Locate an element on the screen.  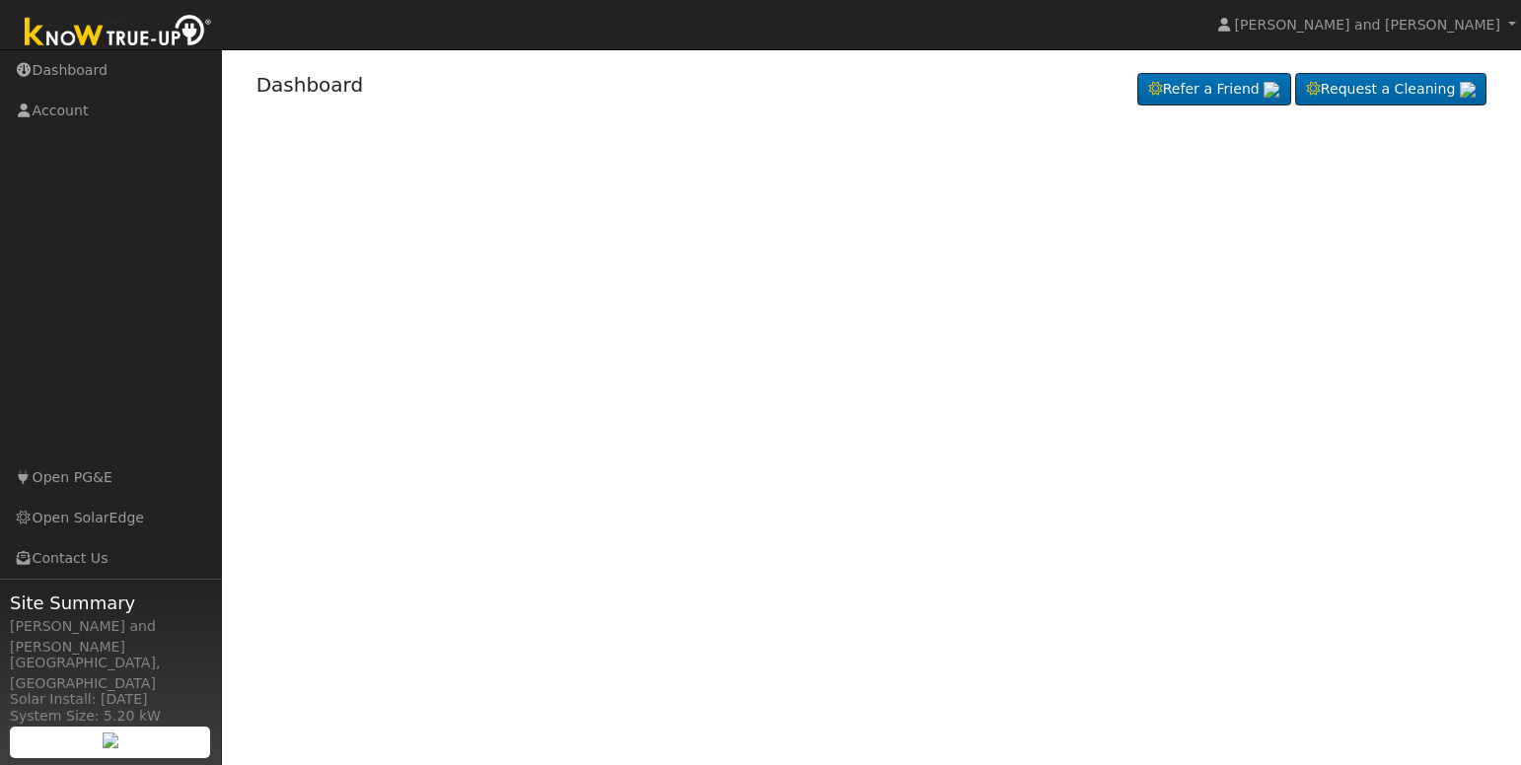
a: Request a Cleaning is located at coordinates (1391, 90).